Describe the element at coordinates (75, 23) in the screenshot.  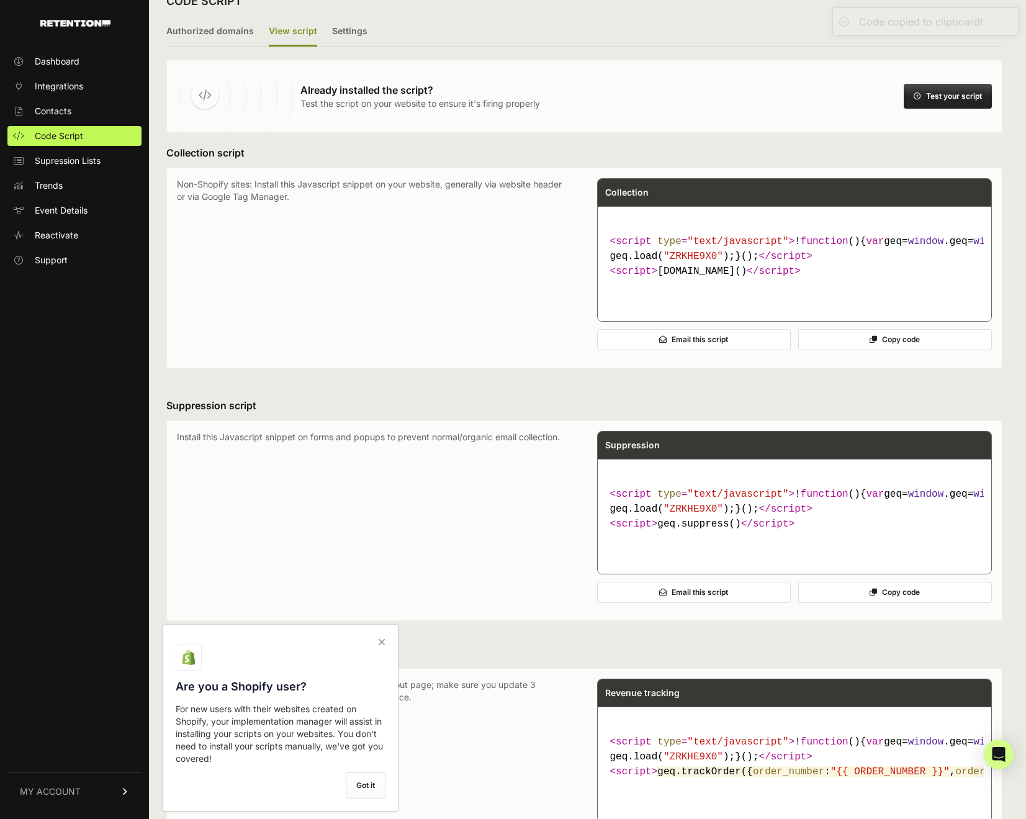
I see `img: Retention.com` at that location.